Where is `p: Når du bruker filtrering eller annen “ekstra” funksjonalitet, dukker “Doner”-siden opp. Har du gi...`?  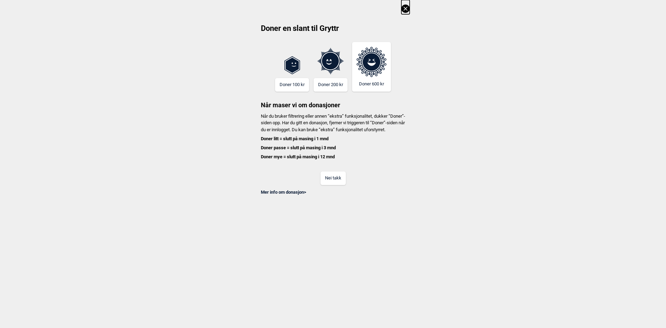
p: Når du bruker filtrering eller annen “ekstra” funksjonalitet, dukker “Doner”-siden opp. Har du gi... is located at coordinates (333, 136).